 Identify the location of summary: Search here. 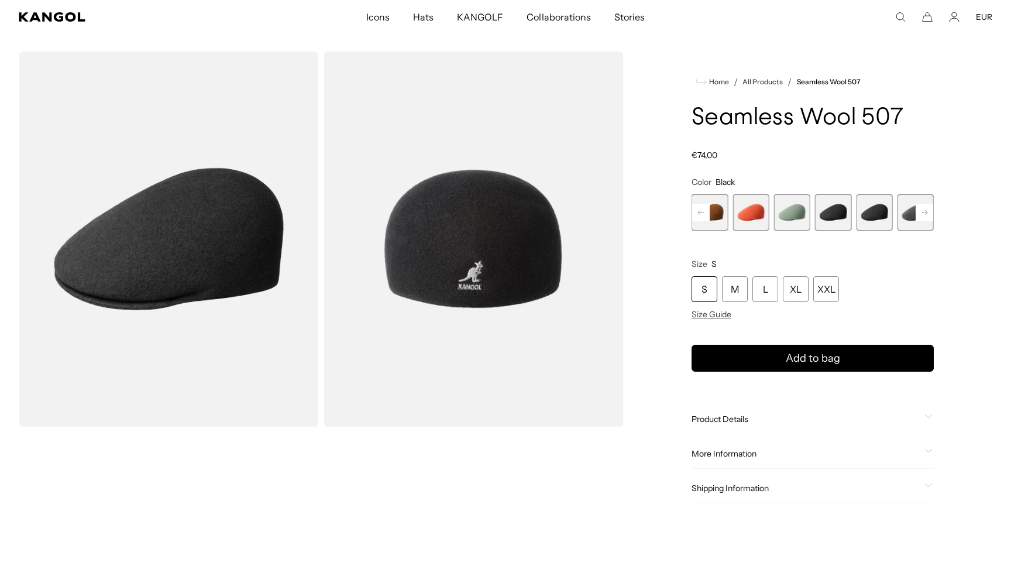
(900, 17).